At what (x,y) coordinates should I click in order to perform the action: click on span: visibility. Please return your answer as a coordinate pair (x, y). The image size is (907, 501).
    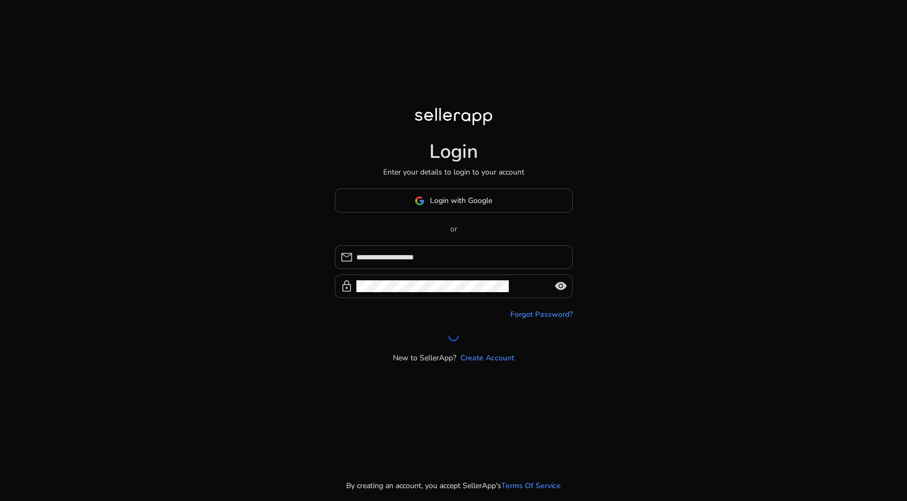
    Looking at the image, I should click on (561, 286).